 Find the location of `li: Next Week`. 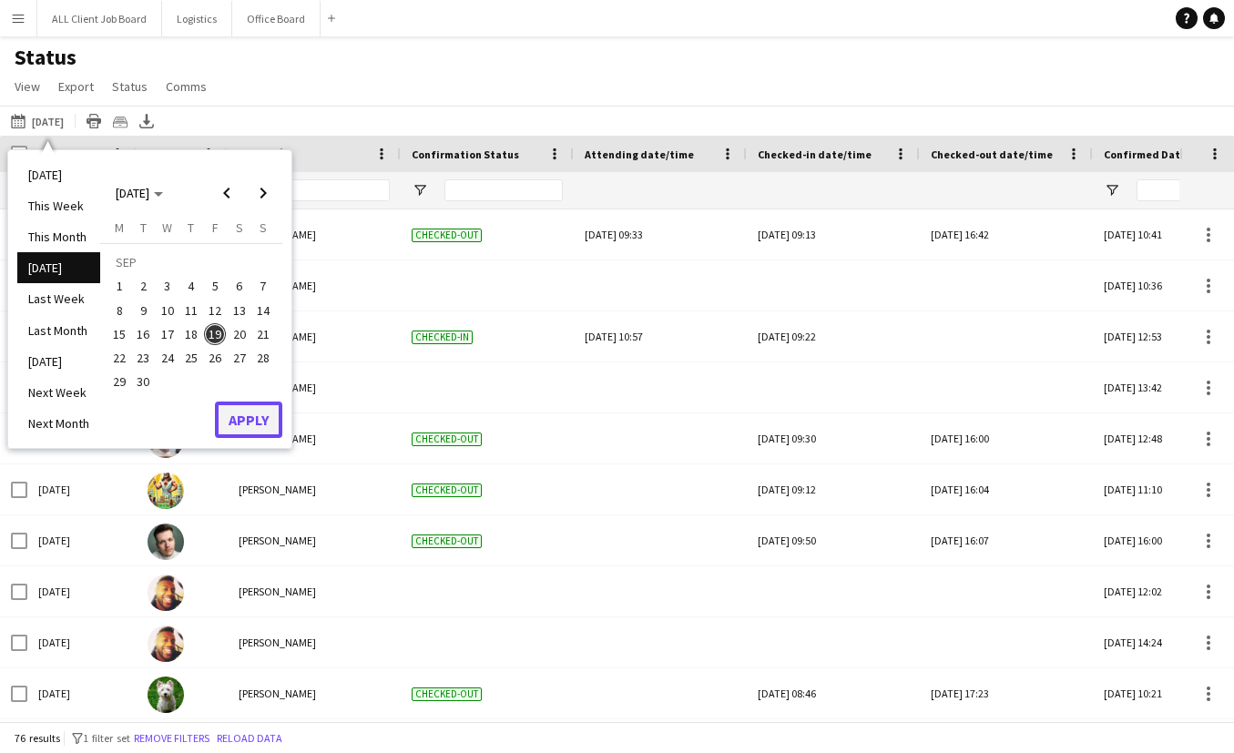

li: Next Week is located at coordinates (58, 393).